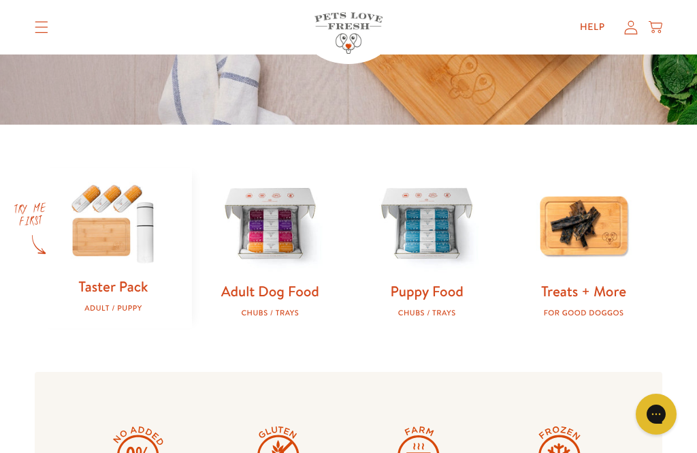 The height and width of the screenshot is (453, 697). I want to click on a: Help, so click(592, 27).